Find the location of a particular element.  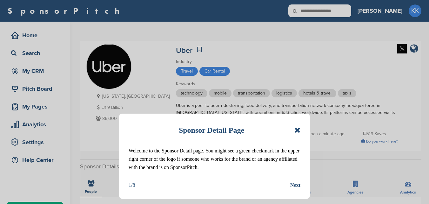

p: Welcome to the Sponsor Detail page. You might see a green checkmark in the upper right corner of ... is located at coordinates (214, 159).